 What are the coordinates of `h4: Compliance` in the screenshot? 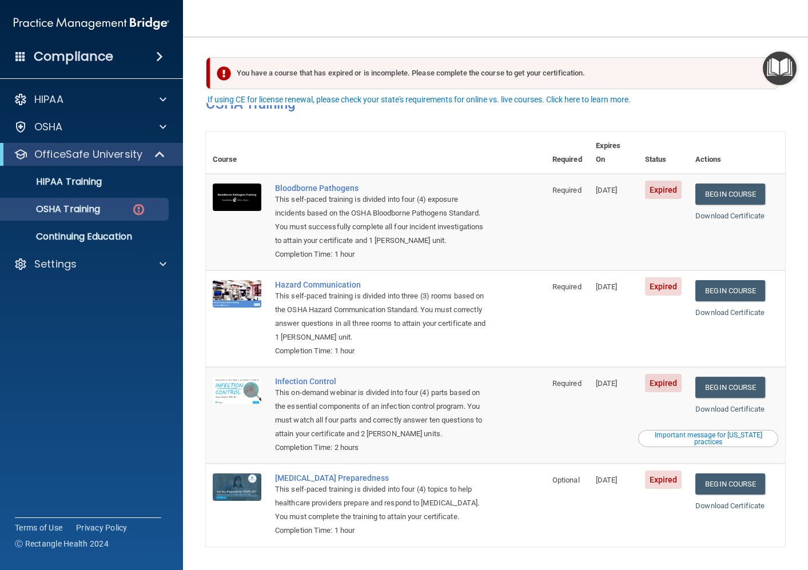 It's located at (73, 57).